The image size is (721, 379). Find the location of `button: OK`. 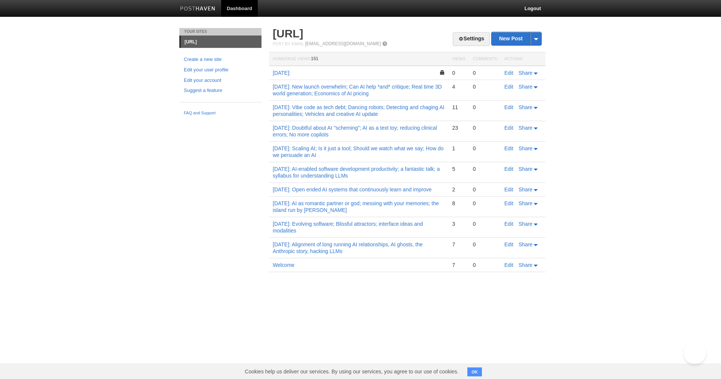

button: OK is located at coordinates (474, 372).